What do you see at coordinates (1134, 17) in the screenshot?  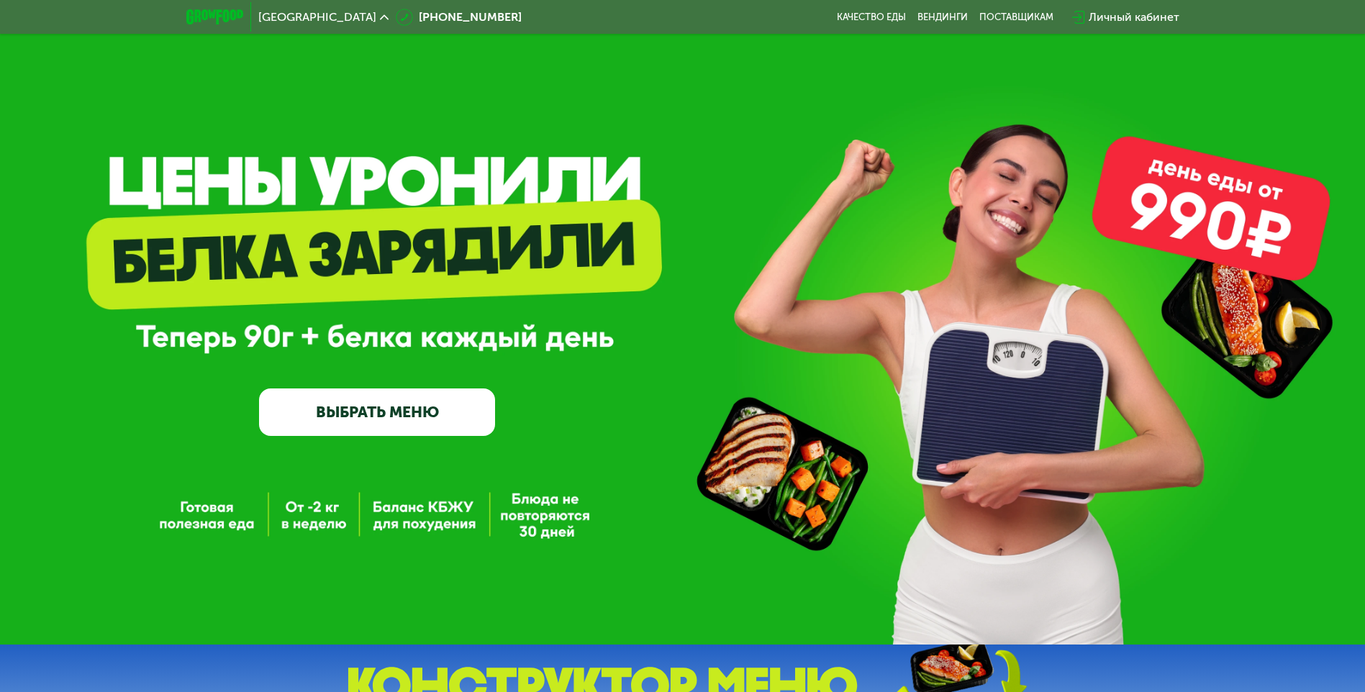 I see `div: Личный кабинет` at bounding box center [1134, 17].